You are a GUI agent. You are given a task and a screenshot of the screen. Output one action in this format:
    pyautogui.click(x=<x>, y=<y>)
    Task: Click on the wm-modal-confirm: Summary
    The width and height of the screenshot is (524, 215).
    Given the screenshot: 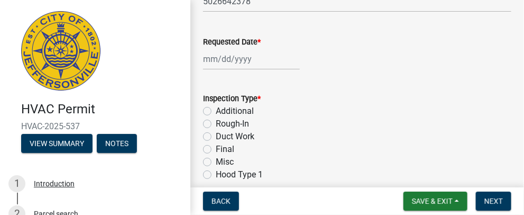 What is the action you would take?
    pyautogui.click(x=57, y=144)
    